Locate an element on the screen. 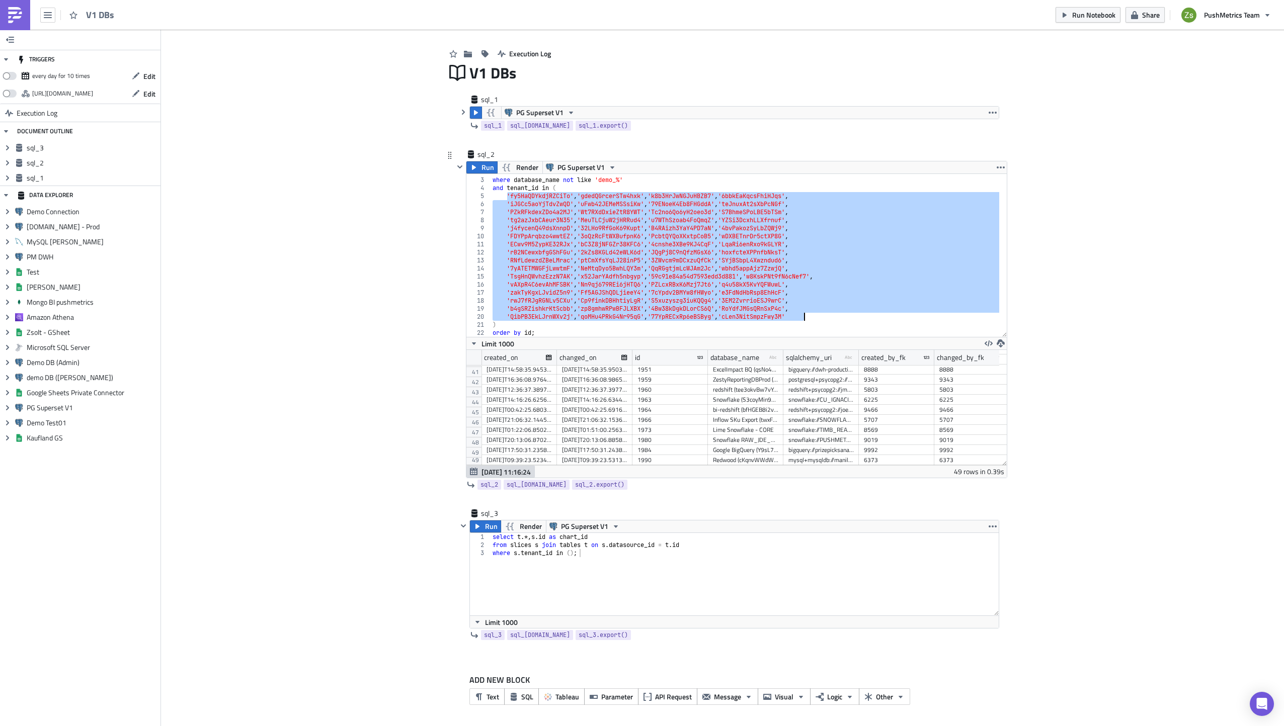  div: Inflow SKu Export (twxFrtKnjc4rJemQE) is located at coordinates (745, 420).